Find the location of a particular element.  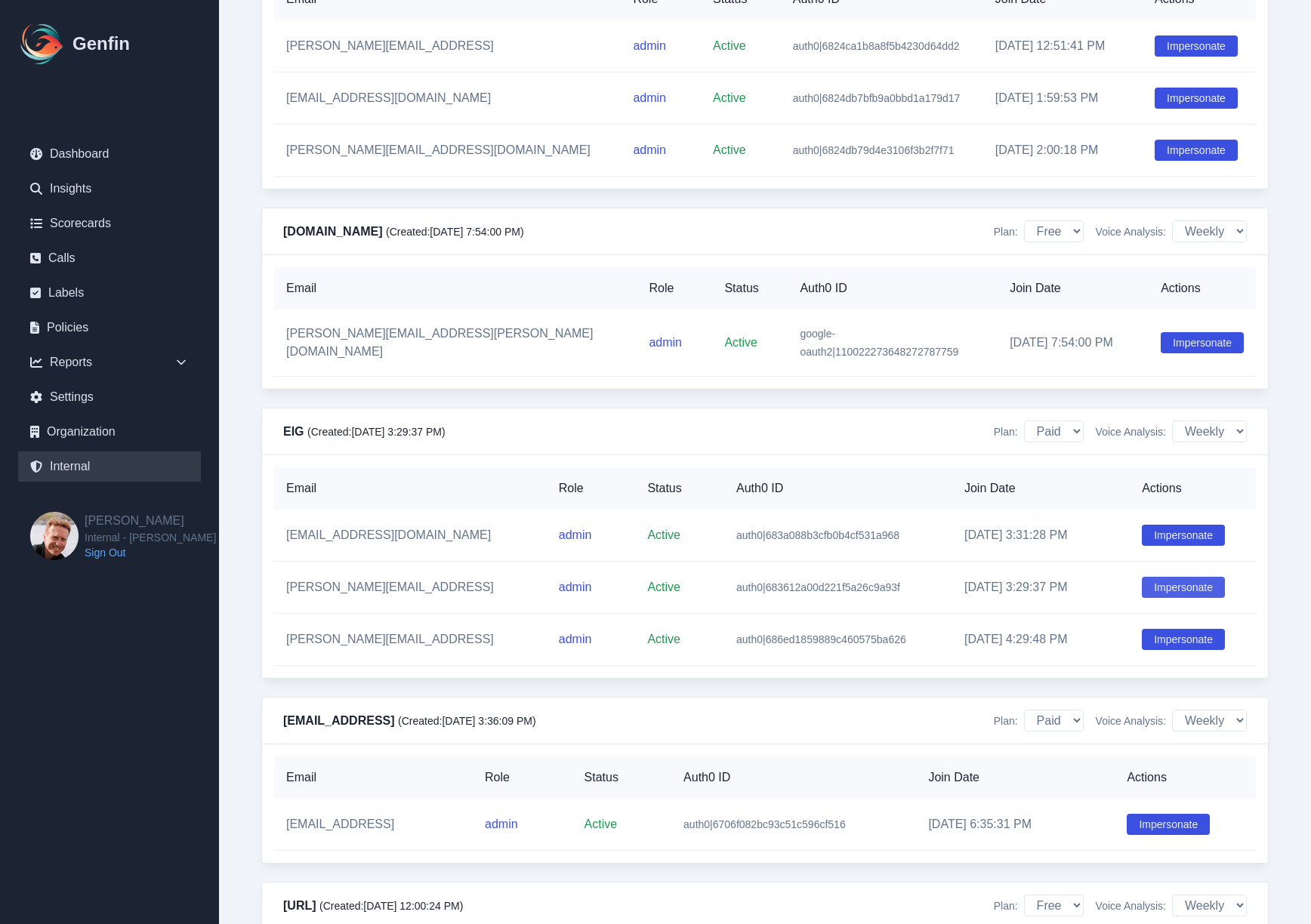

a: Organization is located at coordinates (110, 432).